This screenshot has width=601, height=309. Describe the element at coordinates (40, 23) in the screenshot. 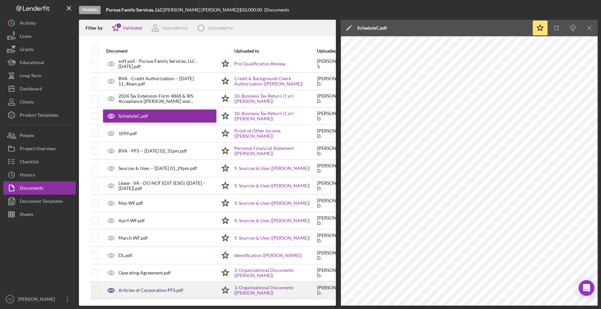

I see `button: Activity` at that location.